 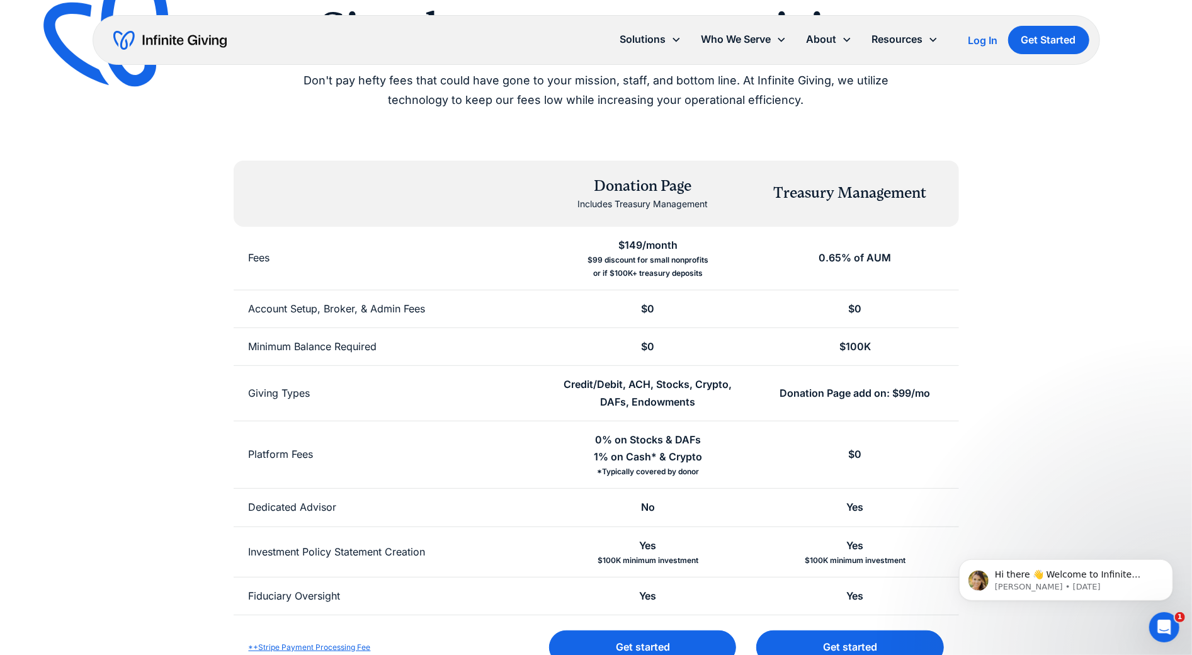 I want to click on div: Account Setup, Broker, & Admin Fees, so click(x=337, y=309).